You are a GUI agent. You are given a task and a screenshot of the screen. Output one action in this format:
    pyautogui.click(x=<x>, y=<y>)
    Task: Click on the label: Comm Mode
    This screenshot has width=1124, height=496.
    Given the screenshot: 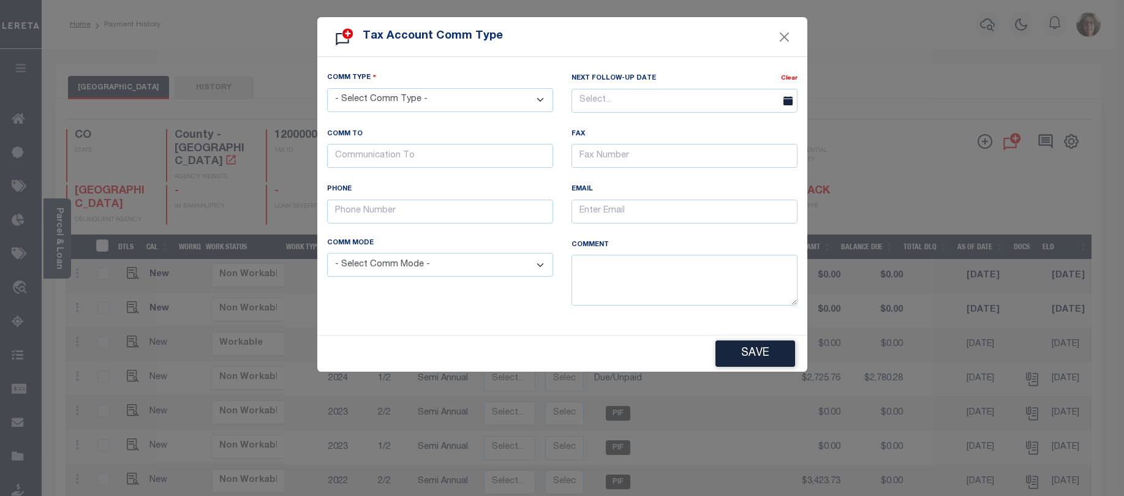 What is the action you would take?
    pyautogui.click(x=350, y=243)
    